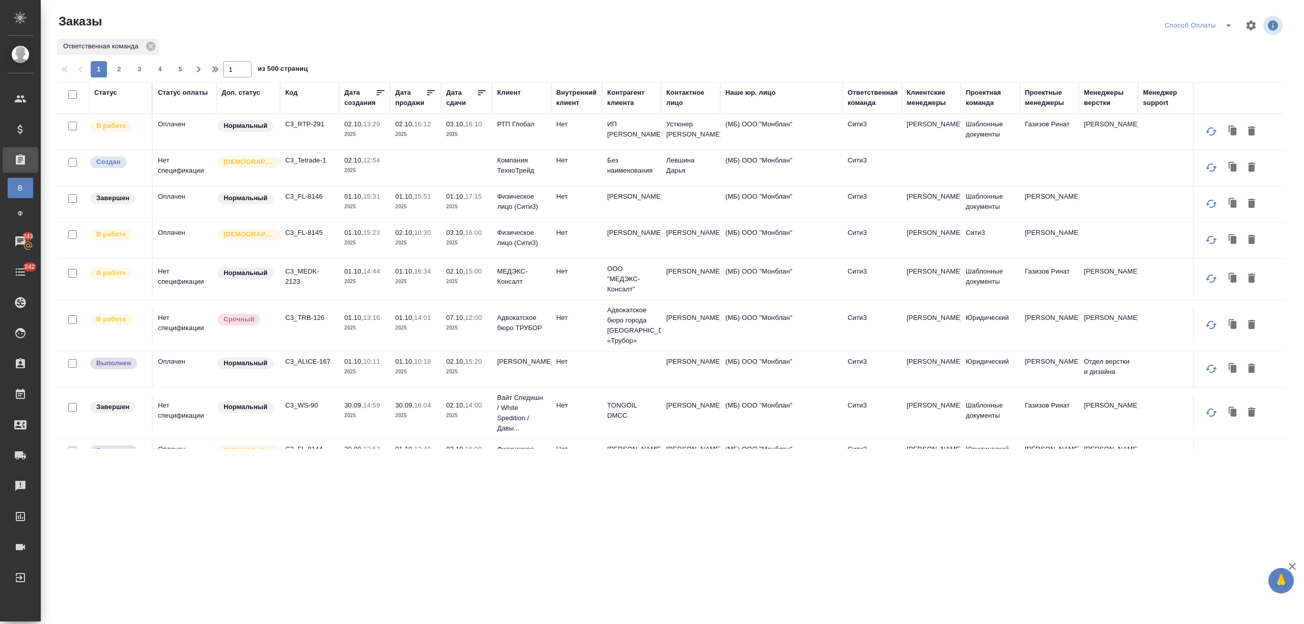 The image size is (1304, 624). What do you see at coordinates (522, 166) in the screenshot?
I see `p: Компания ТехноТрейд` at bounding box center [522, 166].